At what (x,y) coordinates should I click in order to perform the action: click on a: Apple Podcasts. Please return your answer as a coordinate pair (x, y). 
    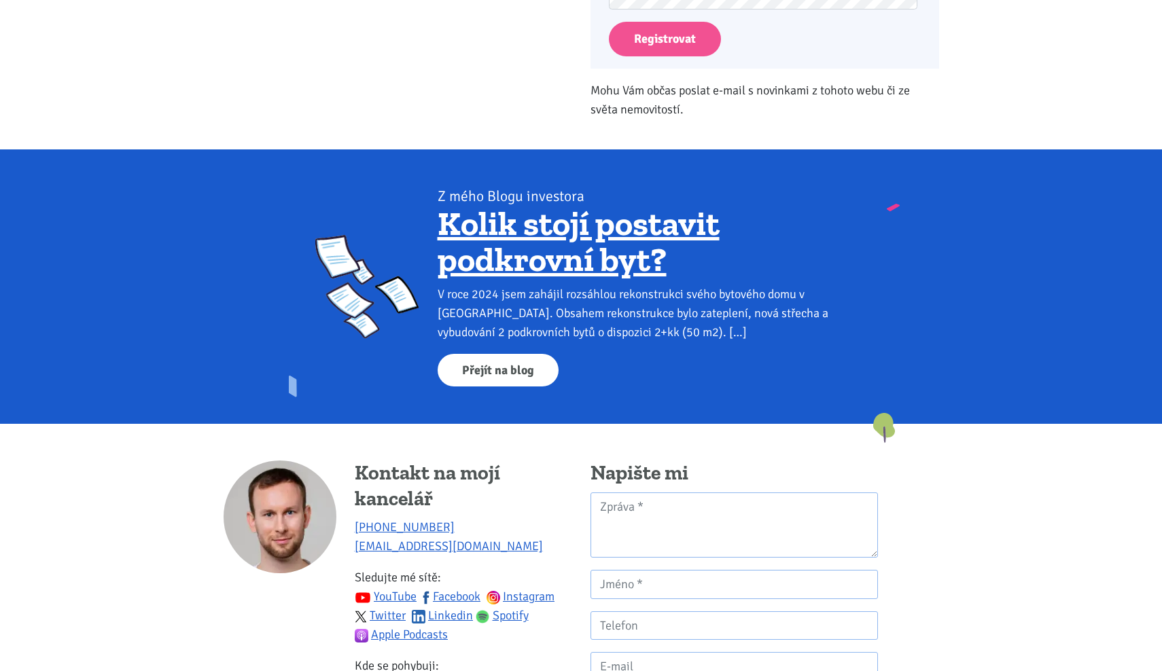
    Looking at the image, I should click on (402, 635).